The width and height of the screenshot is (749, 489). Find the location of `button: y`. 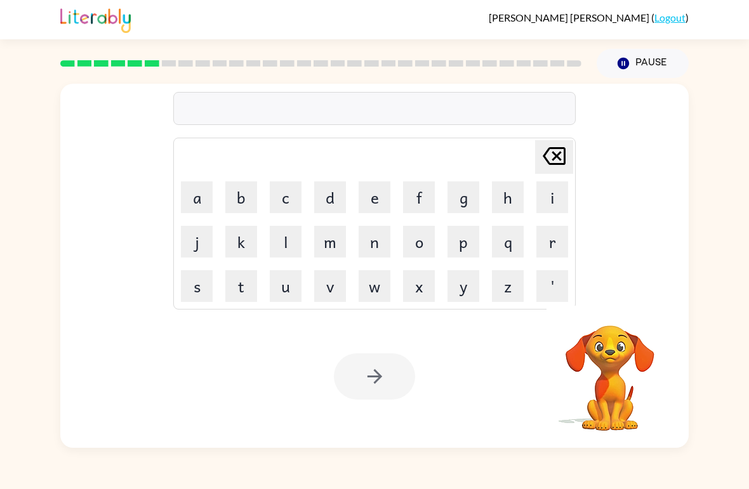

button: y is located at coordinates (463, 286).